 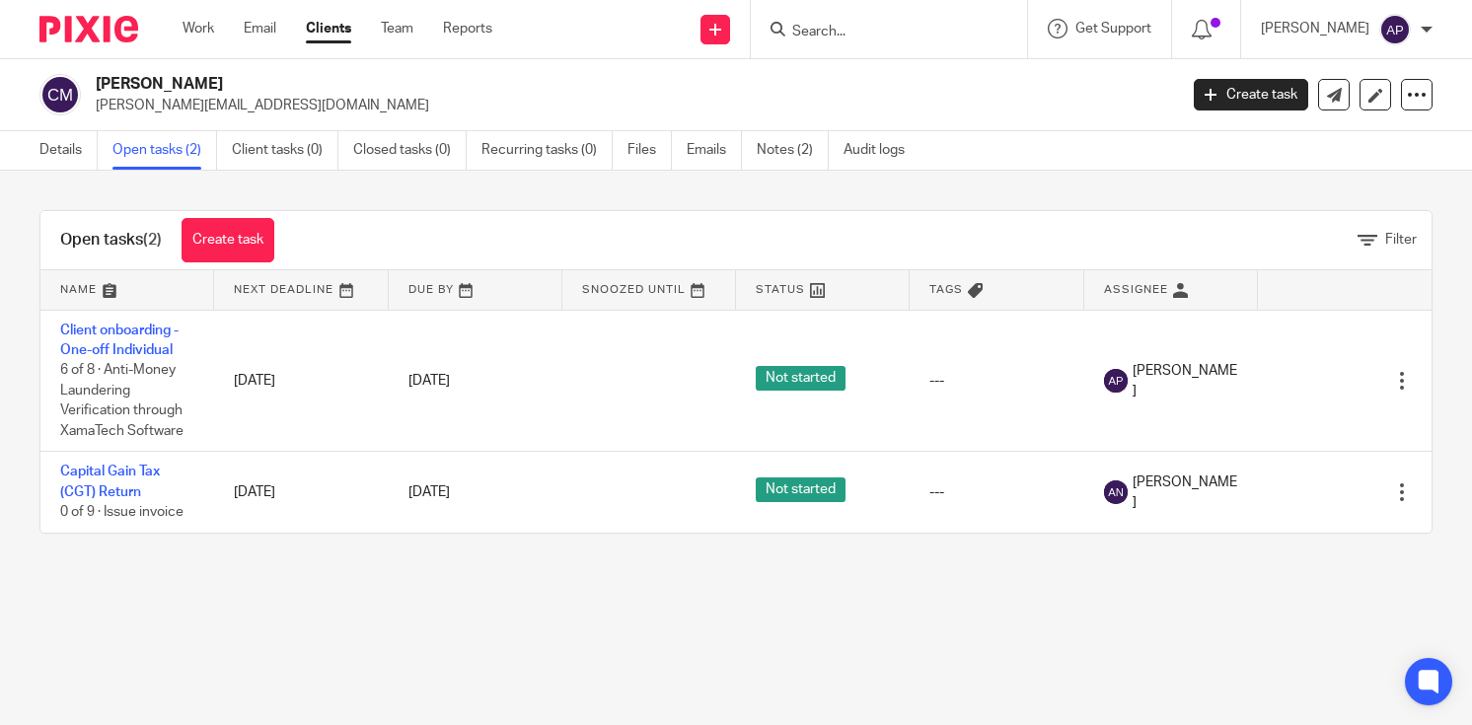 I want to click on span: 0 of 9 · Issue invoice, so click(x=121, y=512).